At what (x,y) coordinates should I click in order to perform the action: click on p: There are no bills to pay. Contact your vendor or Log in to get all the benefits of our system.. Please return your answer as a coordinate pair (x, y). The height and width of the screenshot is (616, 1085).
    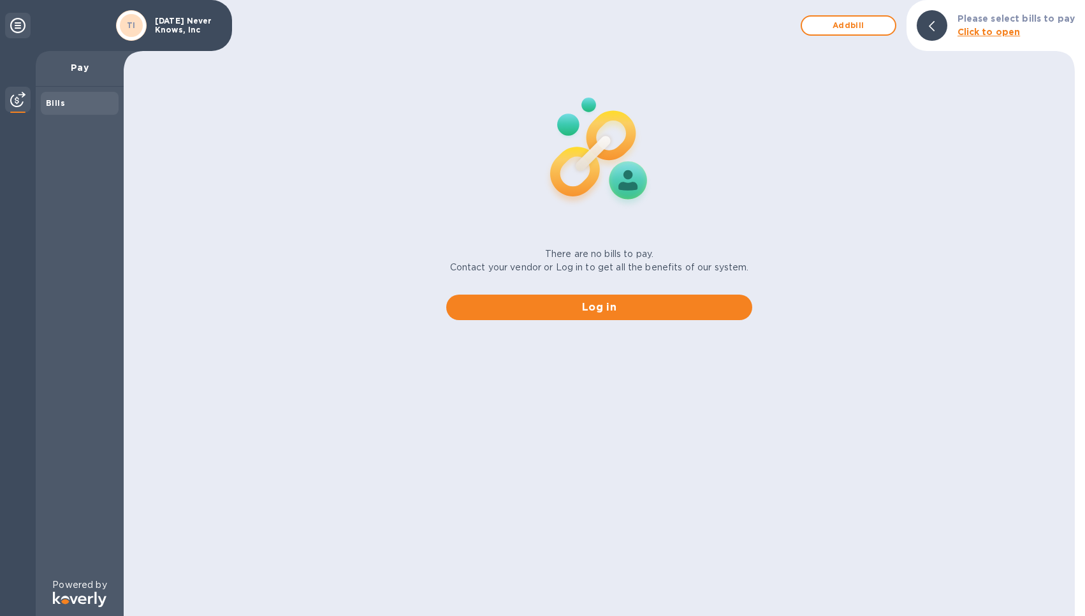
    Looking at the image, I should click on (599, 261).